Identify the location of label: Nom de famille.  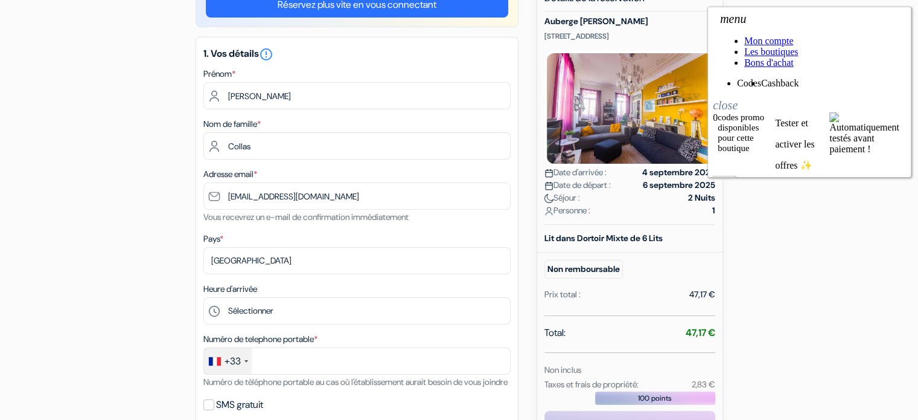
(232, 124).